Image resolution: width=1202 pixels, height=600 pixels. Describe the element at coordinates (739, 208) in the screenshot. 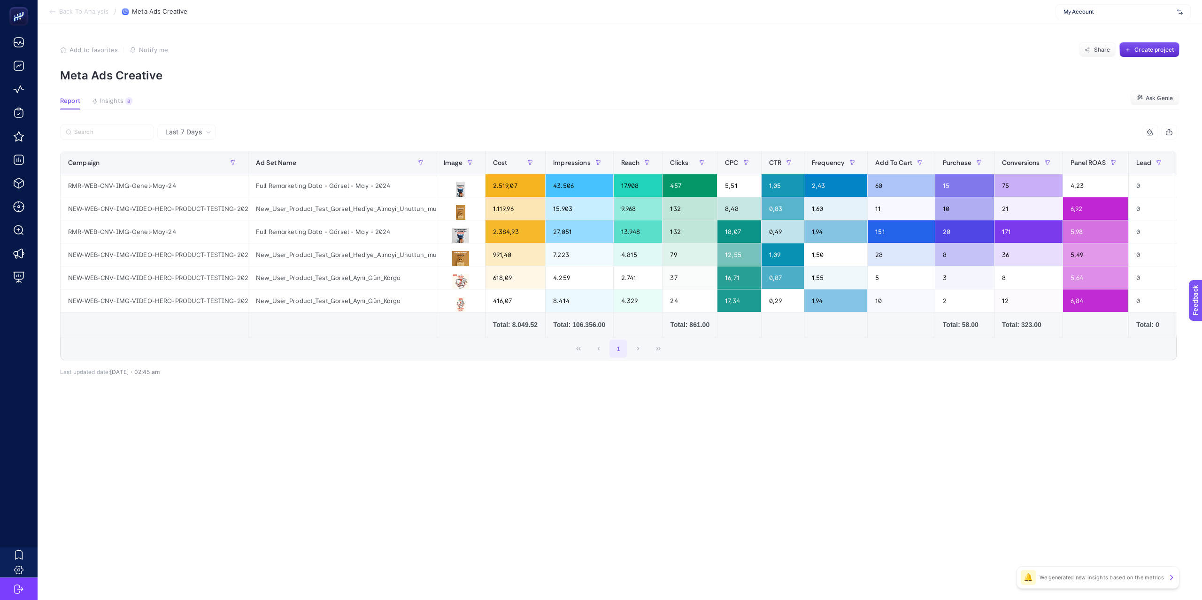

I see `div: 8,48` at that location.